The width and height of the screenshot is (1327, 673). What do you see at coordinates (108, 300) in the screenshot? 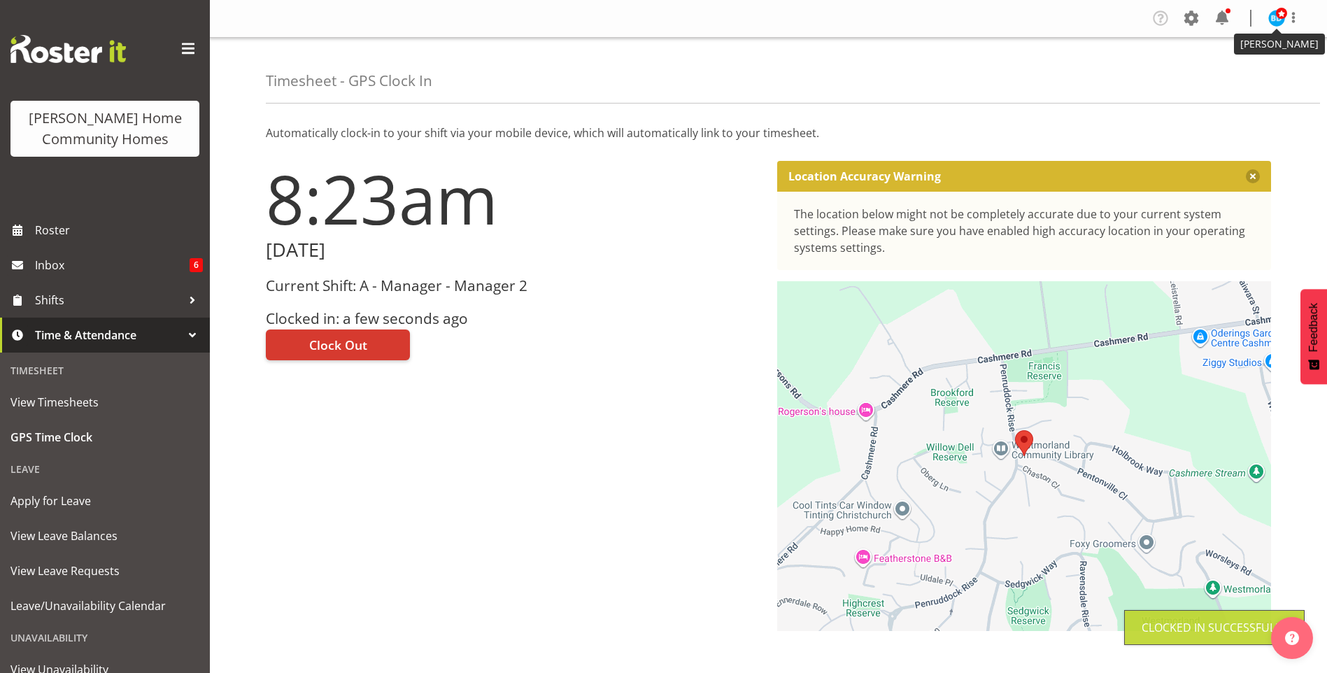
I see `span: Shifts` at bounding box center [108, 300].